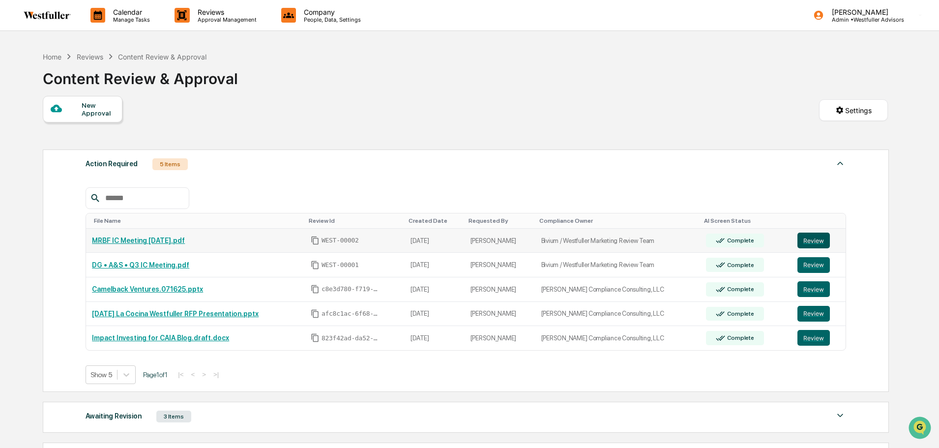  I want to click on span: Pylon, so click(108, 247).